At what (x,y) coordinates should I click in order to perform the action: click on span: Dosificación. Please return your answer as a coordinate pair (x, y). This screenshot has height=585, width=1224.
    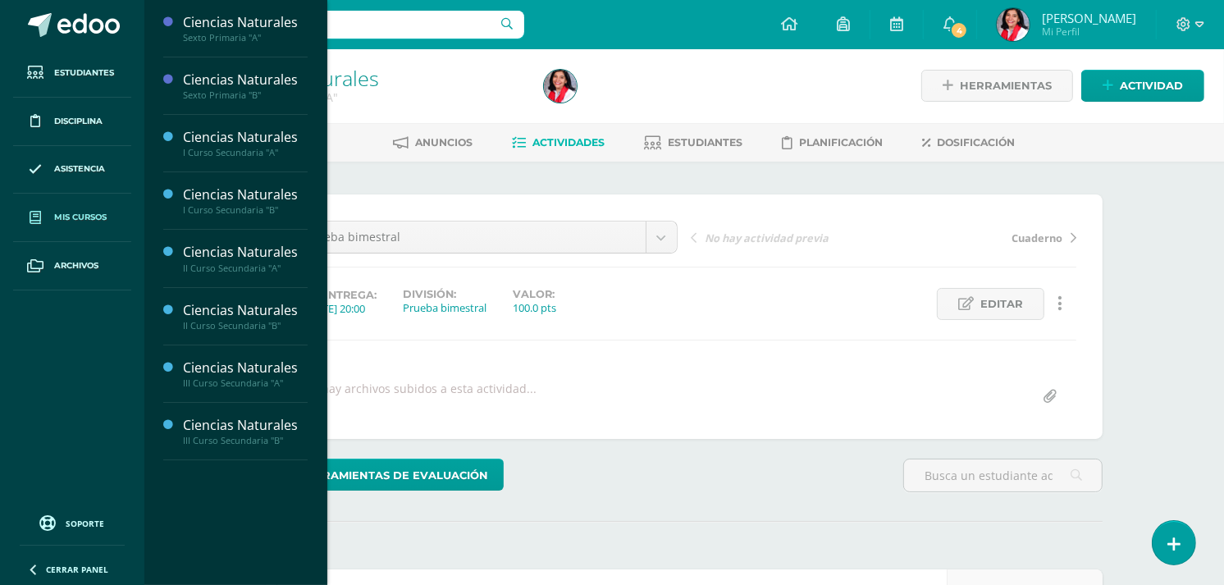
    Looking at the image, I should click on (975, 142).